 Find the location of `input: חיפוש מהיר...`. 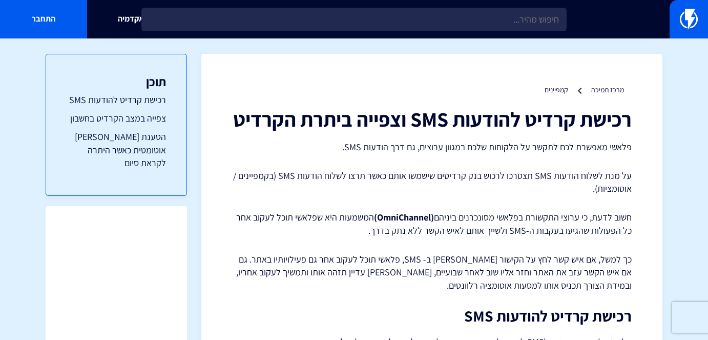

input: חיפוש מהיר... is located at coordinates (353, 19).